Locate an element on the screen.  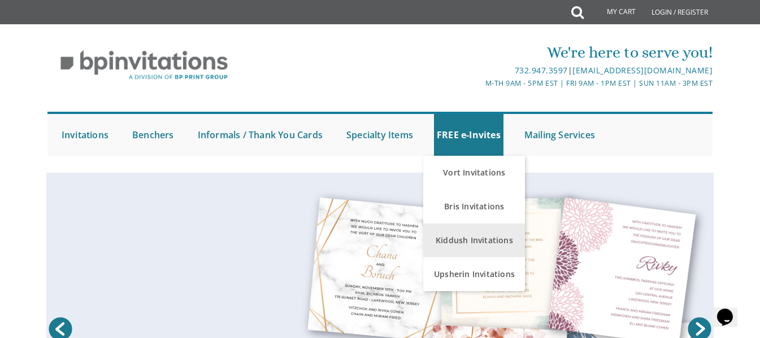
a: Vort Invitations is located at coordinates (474, 173).